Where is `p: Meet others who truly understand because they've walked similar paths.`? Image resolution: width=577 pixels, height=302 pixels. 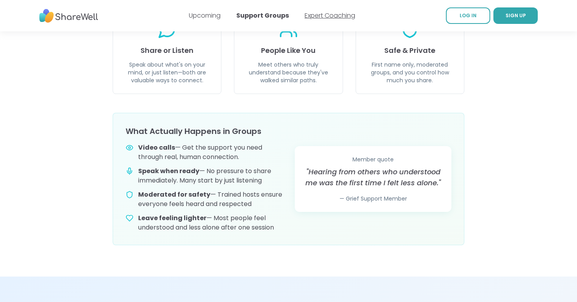 p: Meet others who truly understand because they've walked similar paths. is located at coordinates (288, 73).